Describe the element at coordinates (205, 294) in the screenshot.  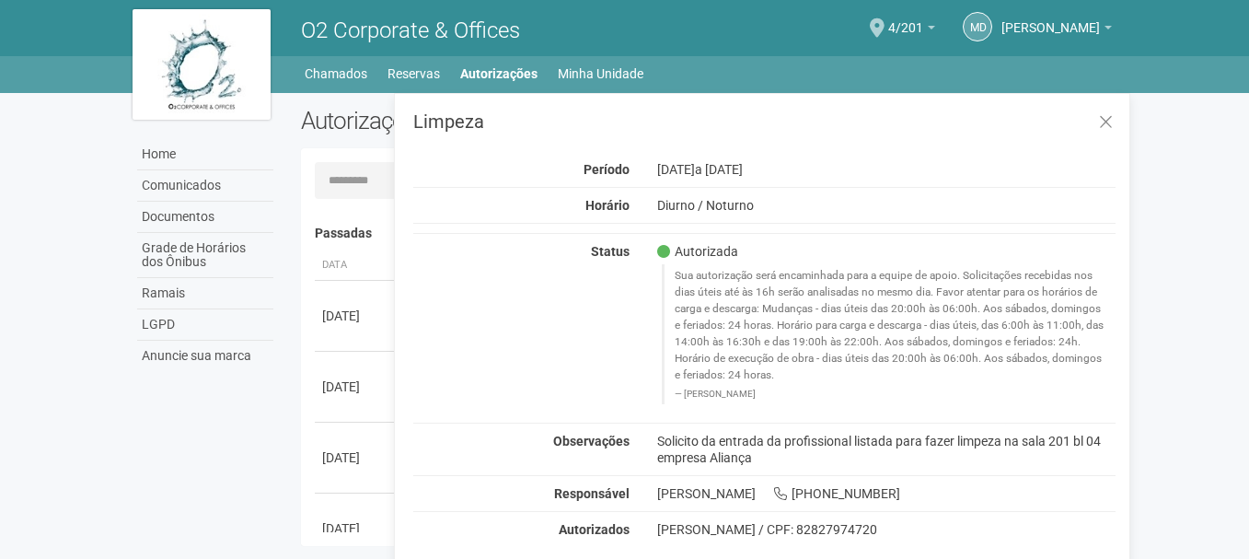
I see `a: Ramais` at that location.